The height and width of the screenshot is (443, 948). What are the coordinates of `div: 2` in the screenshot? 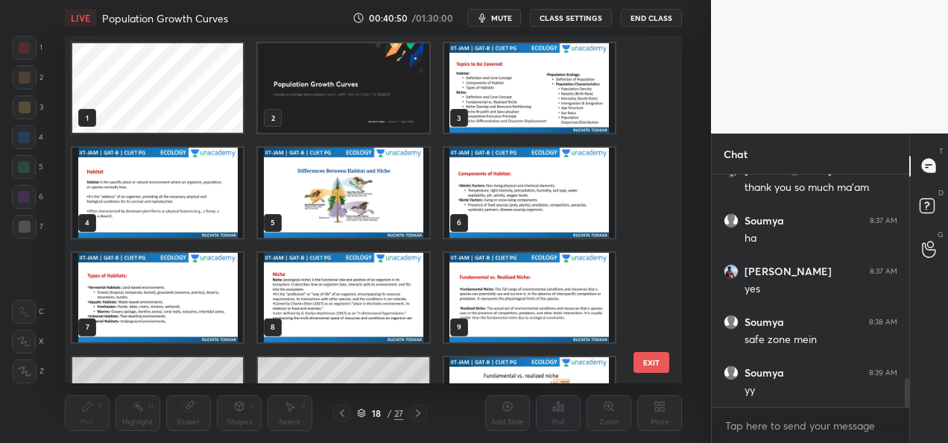 It's located at (28, 78).